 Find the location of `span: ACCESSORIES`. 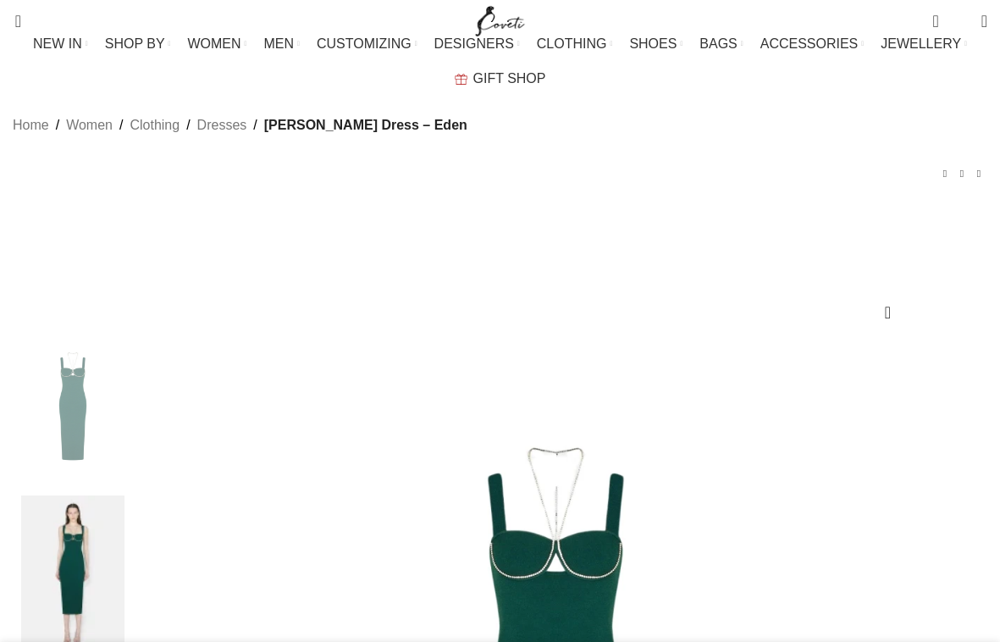

span: ACCESSORIES is located at coordinates (810, 43).